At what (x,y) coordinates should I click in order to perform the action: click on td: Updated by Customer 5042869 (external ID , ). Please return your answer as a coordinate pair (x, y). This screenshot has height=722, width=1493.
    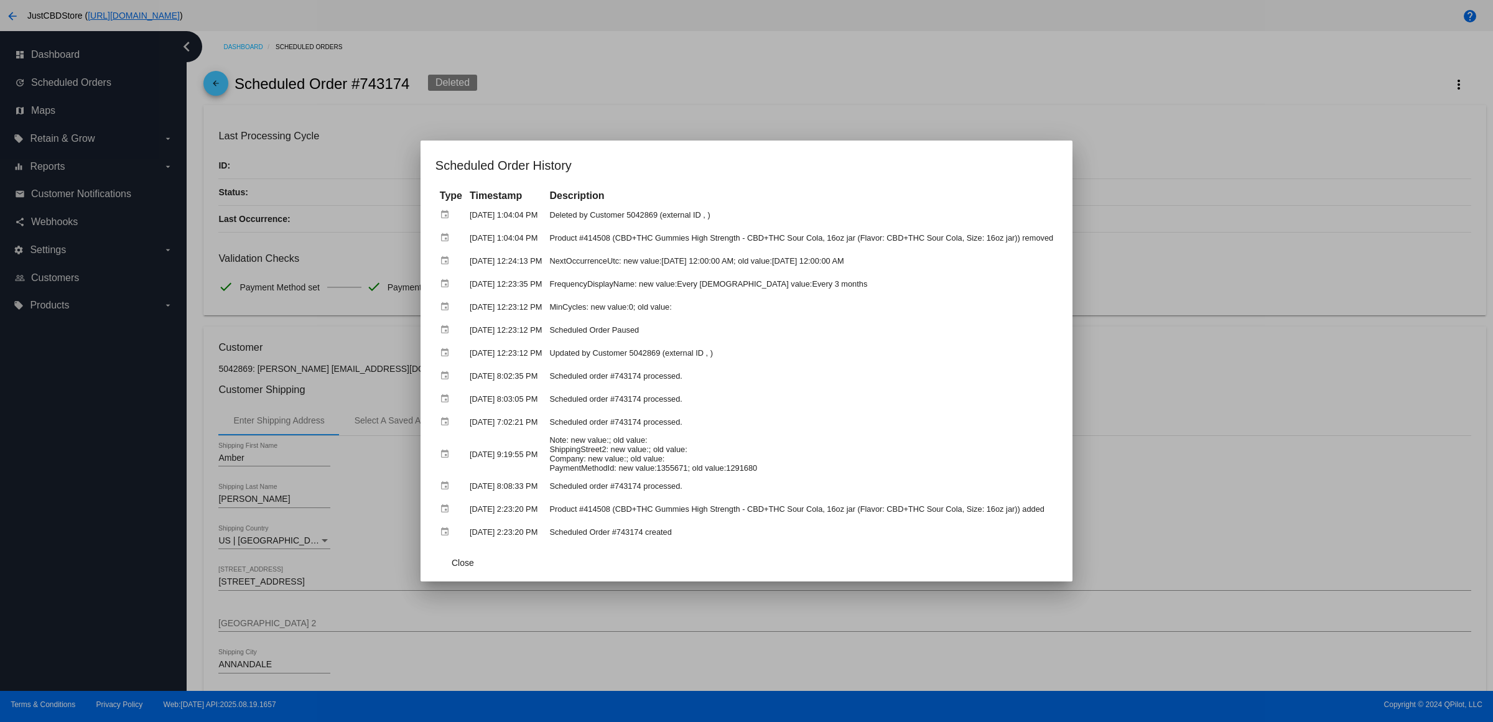
    Looking at the image, I should click on (801, 353).